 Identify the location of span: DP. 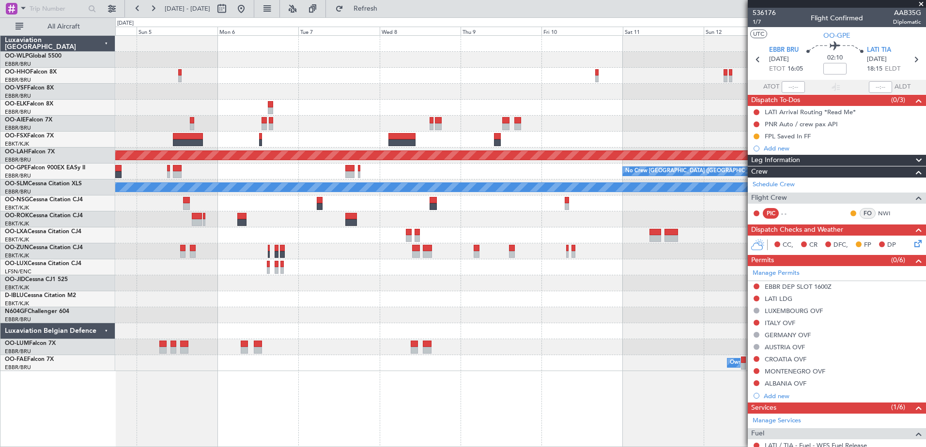
(891, 245).